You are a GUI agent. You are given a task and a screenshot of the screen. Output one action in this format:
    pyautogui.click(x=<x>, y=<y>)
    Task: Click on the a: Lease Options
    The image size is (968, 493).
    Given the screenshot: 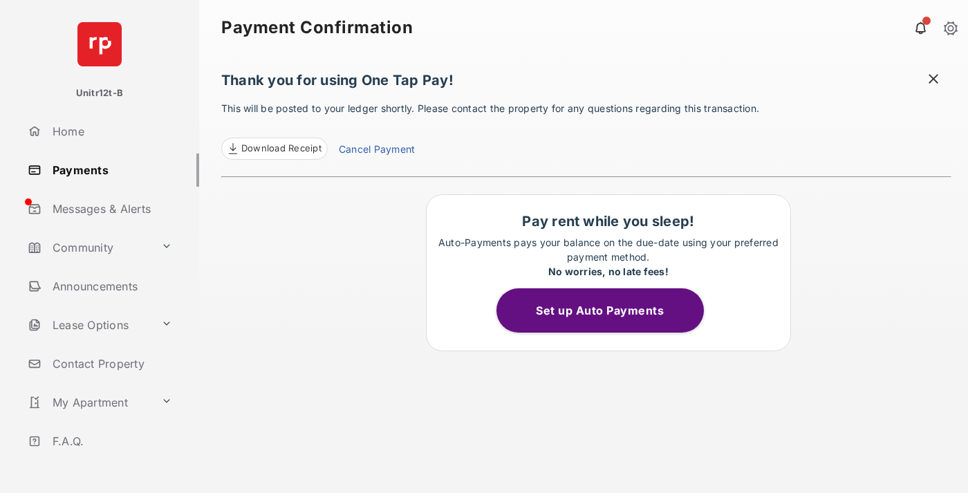 What is the action you would take?
    pyautogui.click(x=88, y=325)
    